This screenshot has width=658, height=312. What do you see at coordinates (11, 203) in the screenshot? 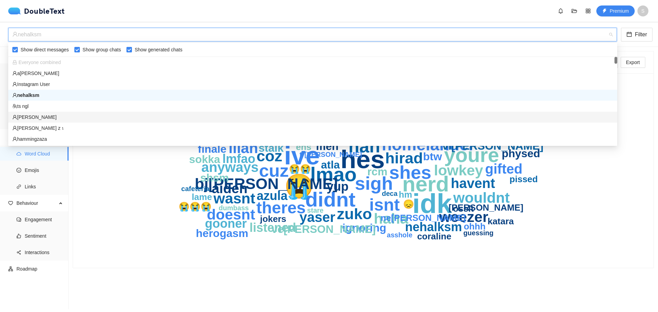
I see `span: heart` at bounding box center [11, 203].